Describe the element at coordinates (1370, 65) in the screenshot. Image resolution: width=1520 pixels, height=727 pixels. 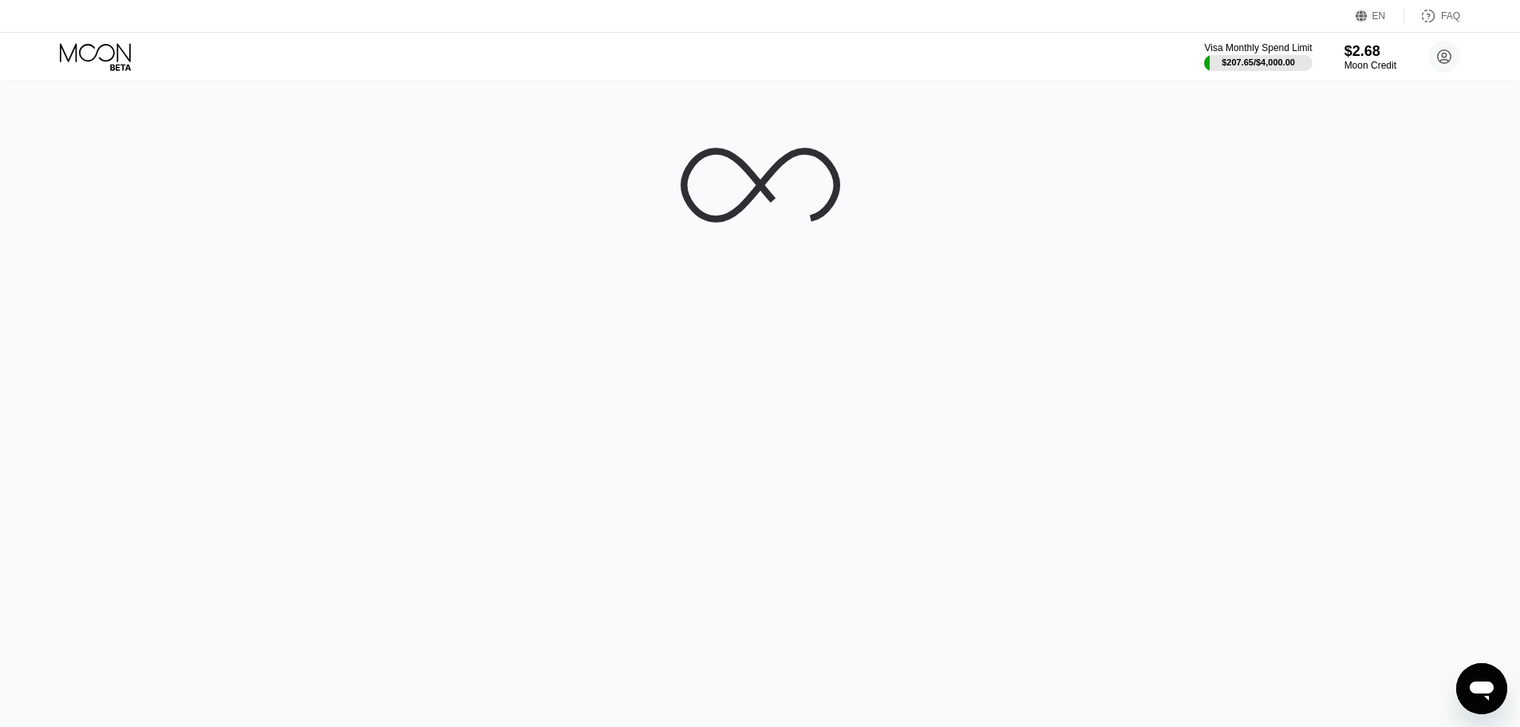
I see `div: Moon Credit` at that location.